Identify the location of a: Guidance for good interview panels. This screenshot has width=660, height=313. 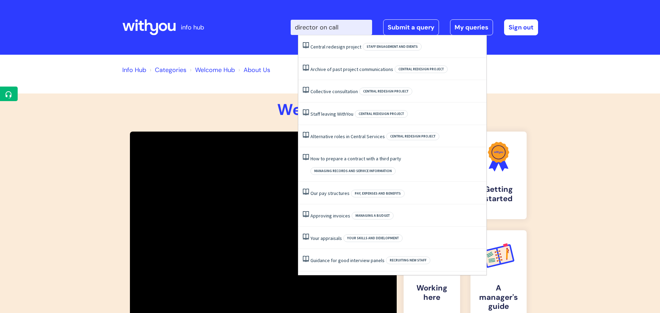
(347, 260).